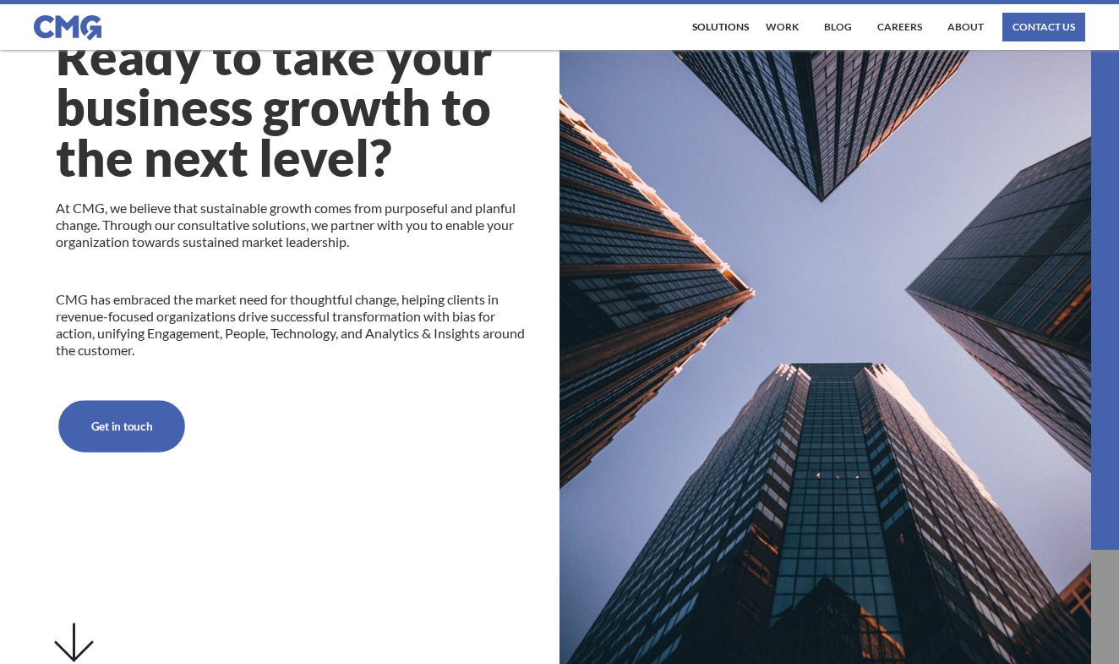 The height and width of the screenshot is (664, 1119). I want to click on p: At CMG, we believe that sustainable growth comes from purposeful and planful change. Through our ..., so click(295, 225).